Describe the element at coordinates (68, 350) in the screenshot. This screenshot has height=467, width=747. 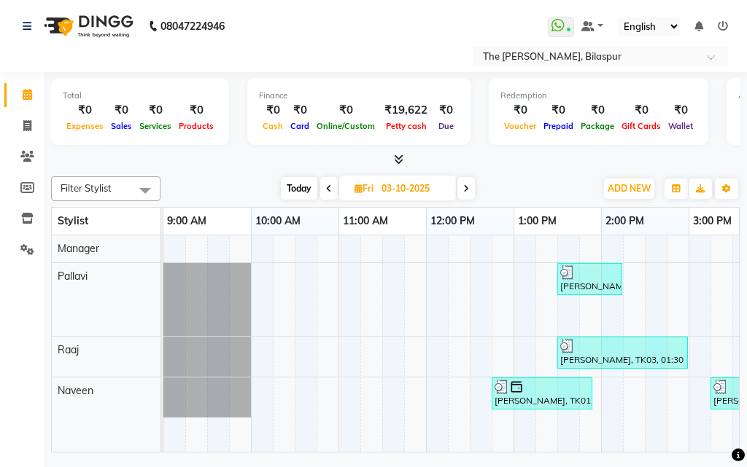
I see `span: Raaj` at that location.